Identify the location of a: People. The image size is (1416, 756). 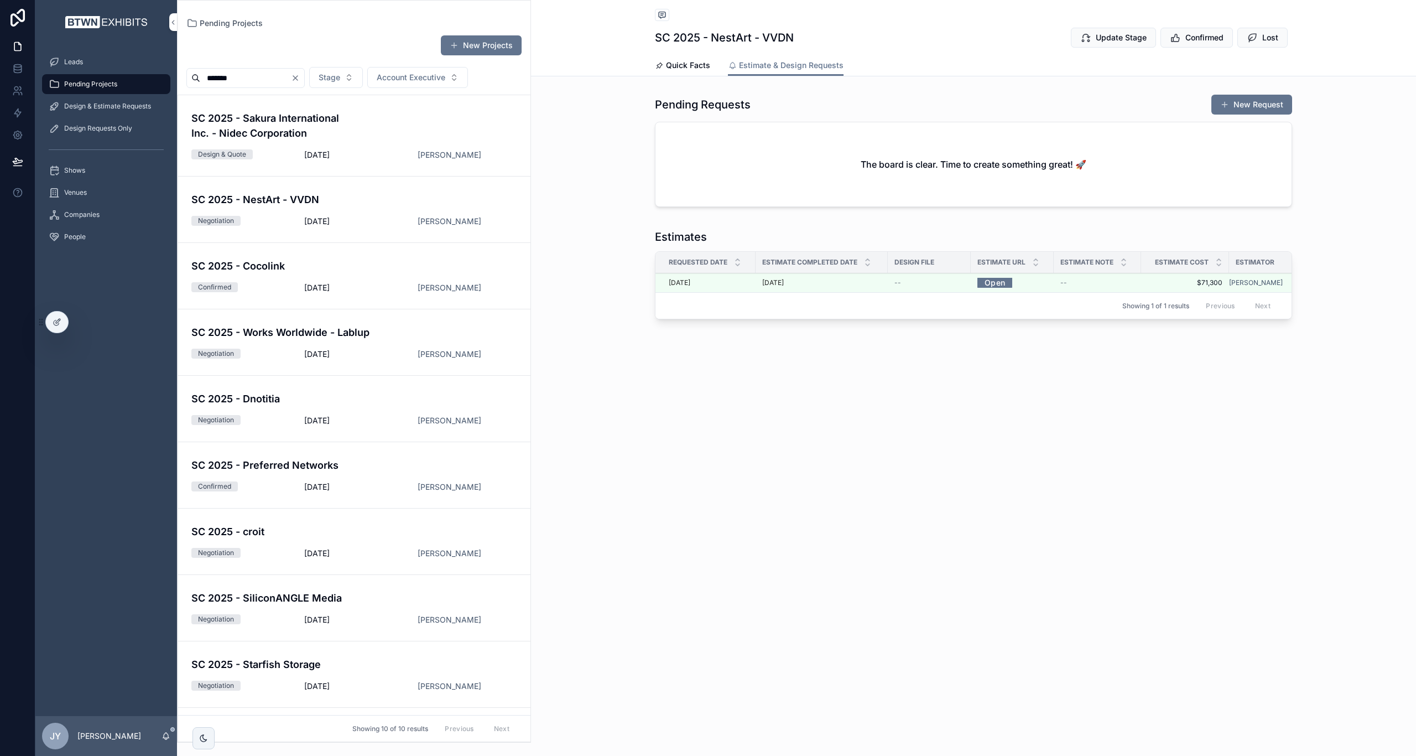
(106, 237).